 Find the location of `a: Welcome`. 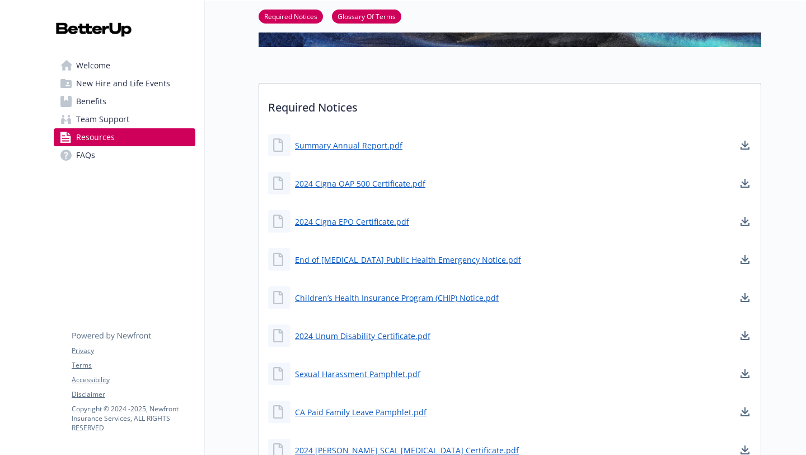

a: Welcome is located at coordinates (124, 66).